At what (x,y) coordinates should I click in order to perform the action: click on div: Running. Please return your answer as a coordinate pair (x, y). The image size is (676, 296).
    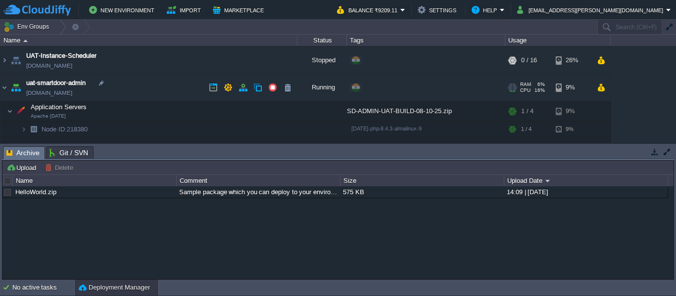
    Looking at the image, I should click on (322, 88).